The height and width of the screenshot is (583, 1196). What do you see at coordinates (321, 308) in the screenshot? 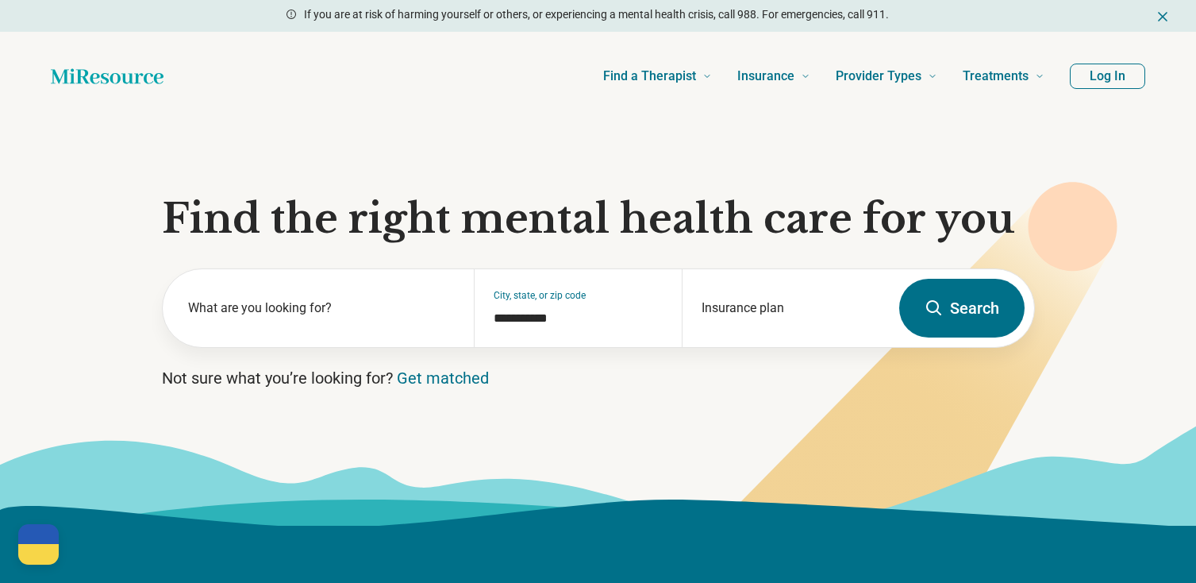
I see `label: What are you looking for?` at bounding box center [321, 308].